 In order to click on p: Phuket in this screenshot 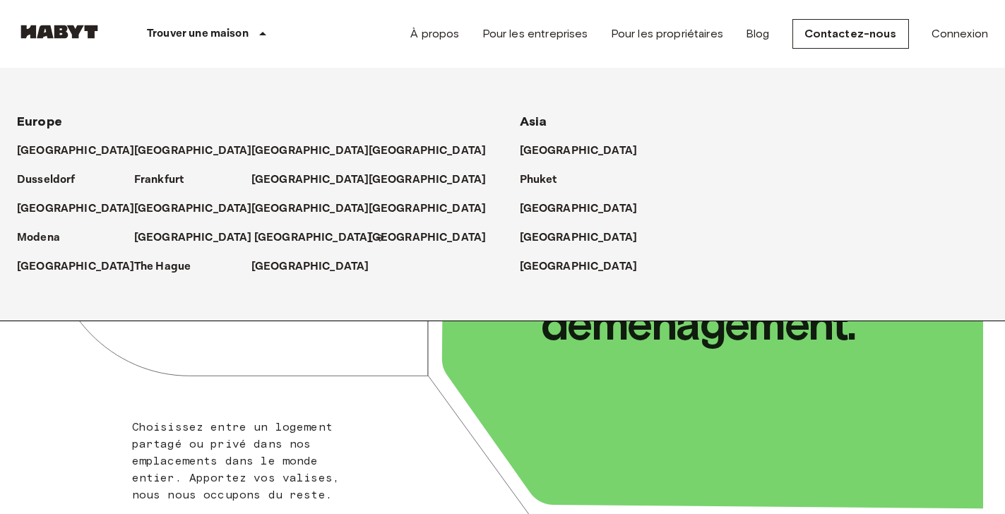, I will do `click(538, 180)`.